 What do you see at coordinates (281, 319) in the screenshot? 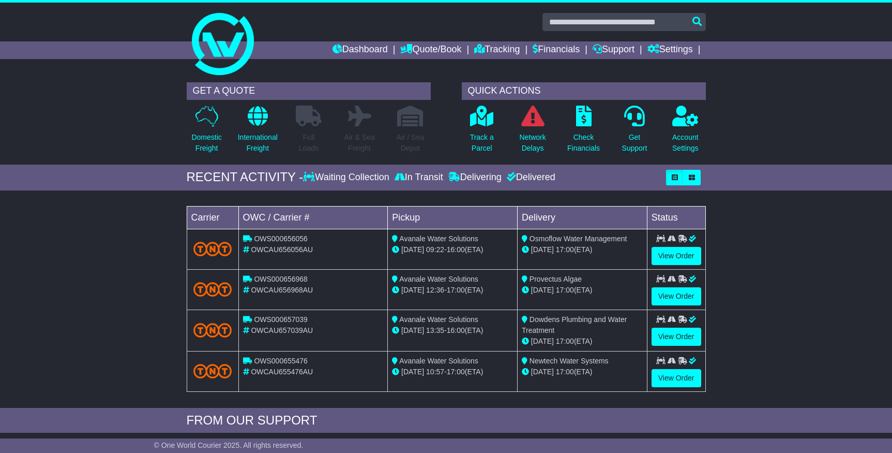
I see `span: OWS000657039` at bounding box center [281, 319].